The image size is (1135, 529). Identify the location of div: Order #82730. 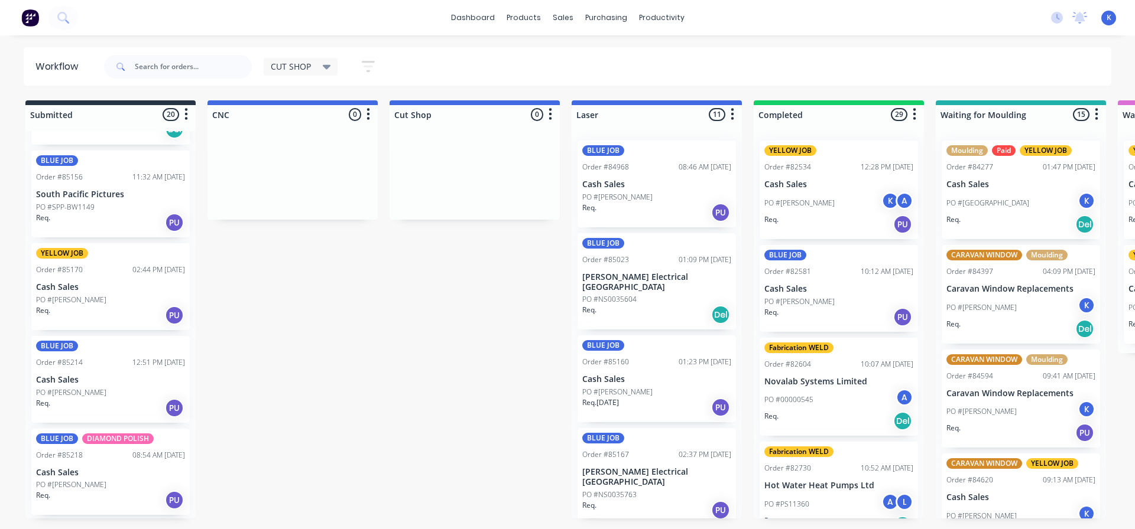
(787, 469).